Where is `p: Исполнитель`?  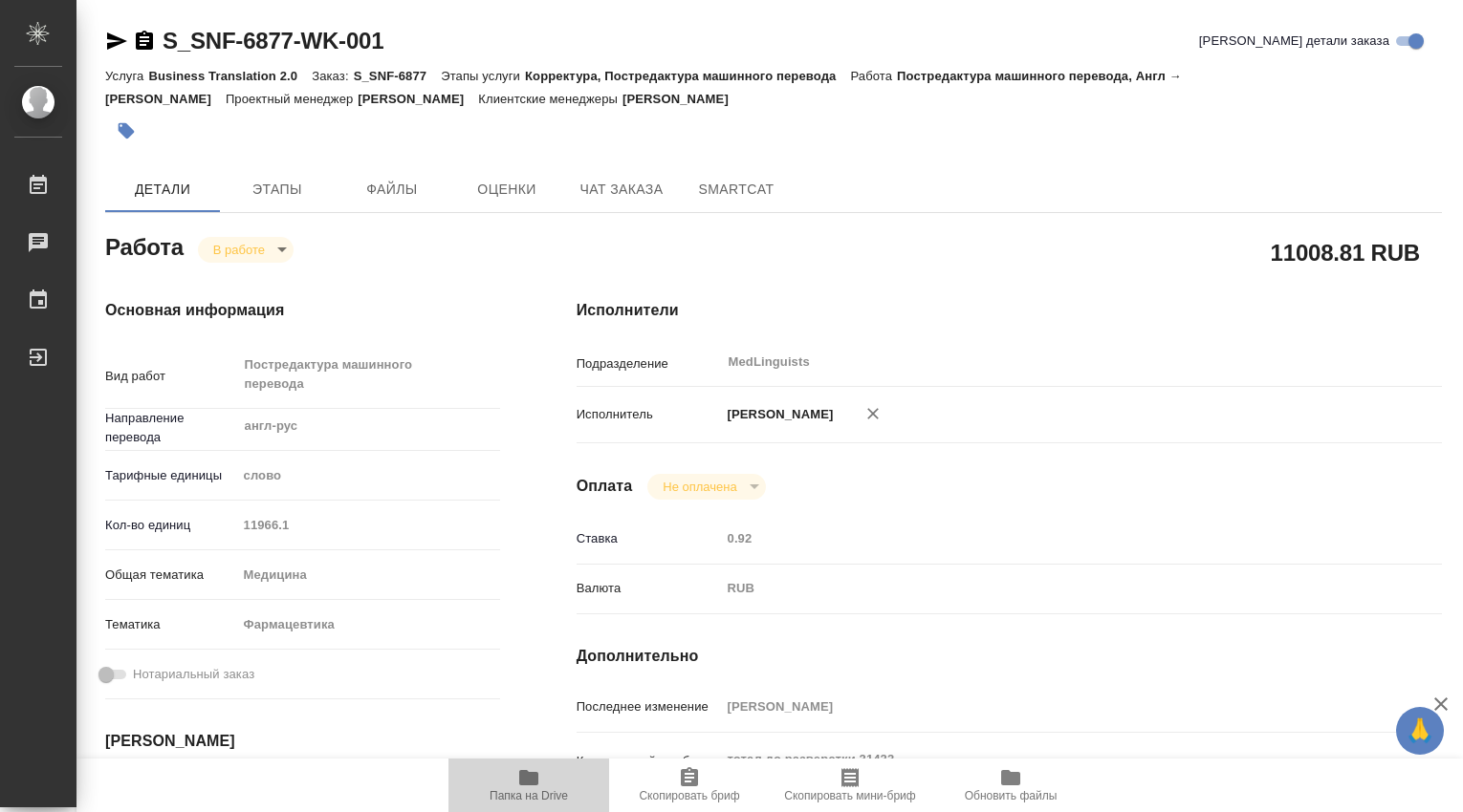 p: Исполнитель is located at coordinates (649, 414).